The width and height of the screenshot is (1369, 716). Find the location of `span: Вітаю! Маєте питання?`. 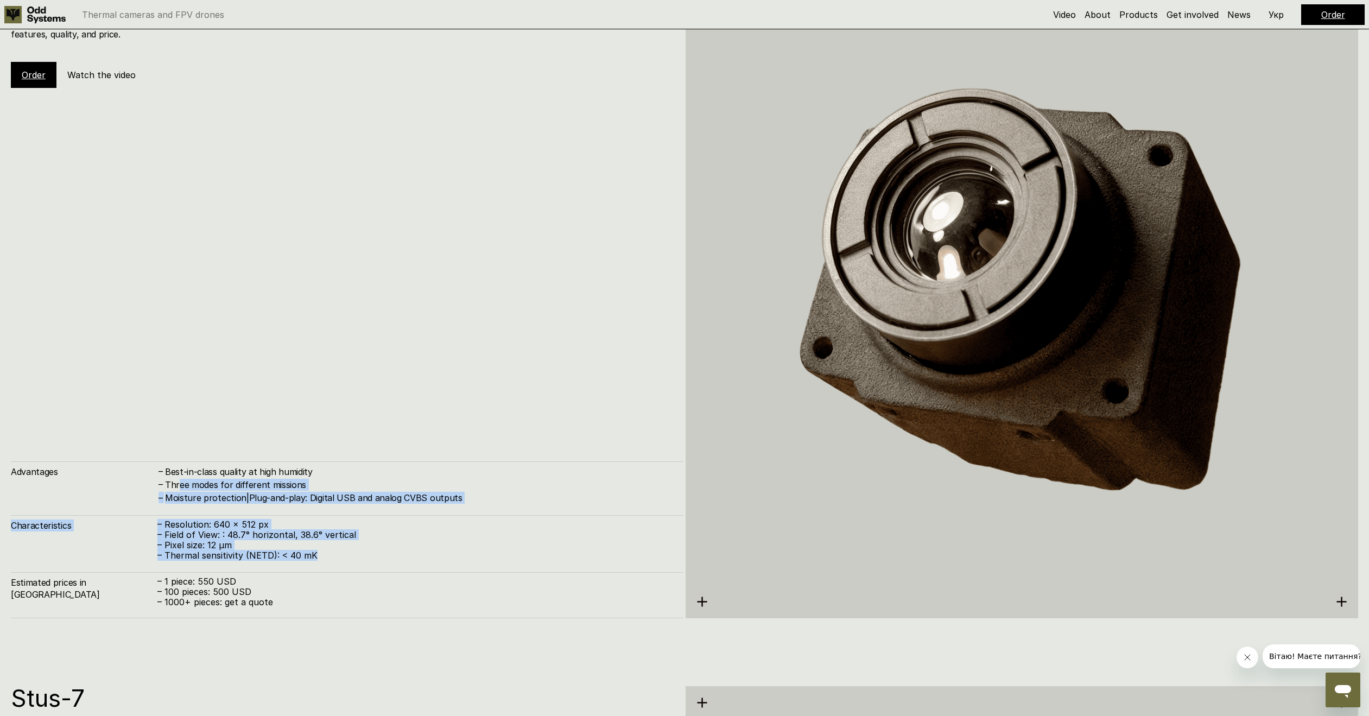

span: Вітаю! Маєте питання? is located at coordinates (53, 12).